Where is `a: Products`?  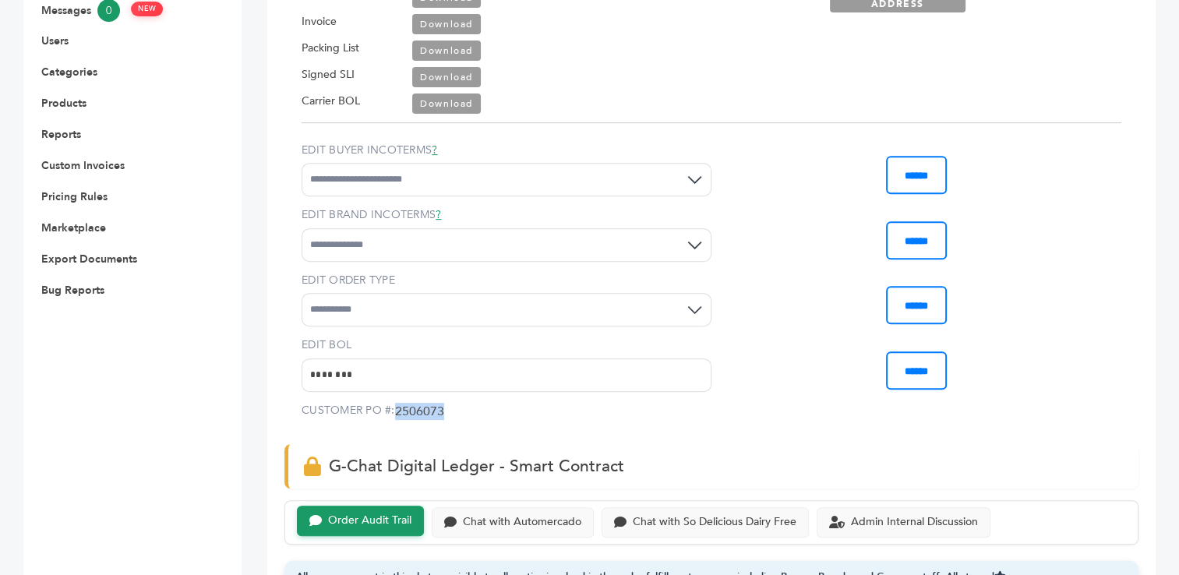
a: Products is located at coordinates (64, 103).